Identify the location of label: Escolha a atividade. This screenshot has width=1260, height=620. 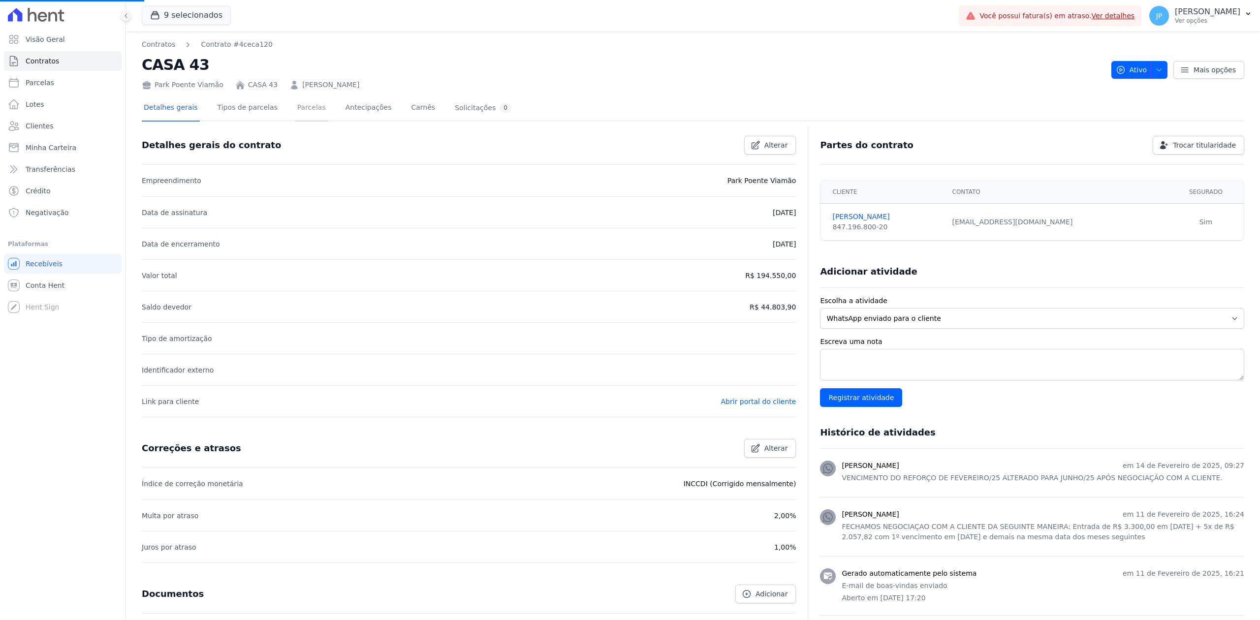
(1032, 301).